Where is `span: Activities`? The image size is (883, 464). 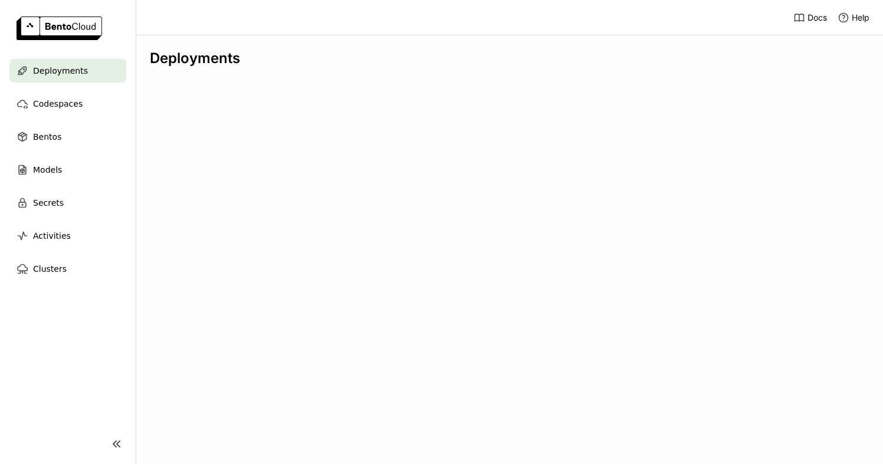
span: Activities is located at coordinates (52, 236).